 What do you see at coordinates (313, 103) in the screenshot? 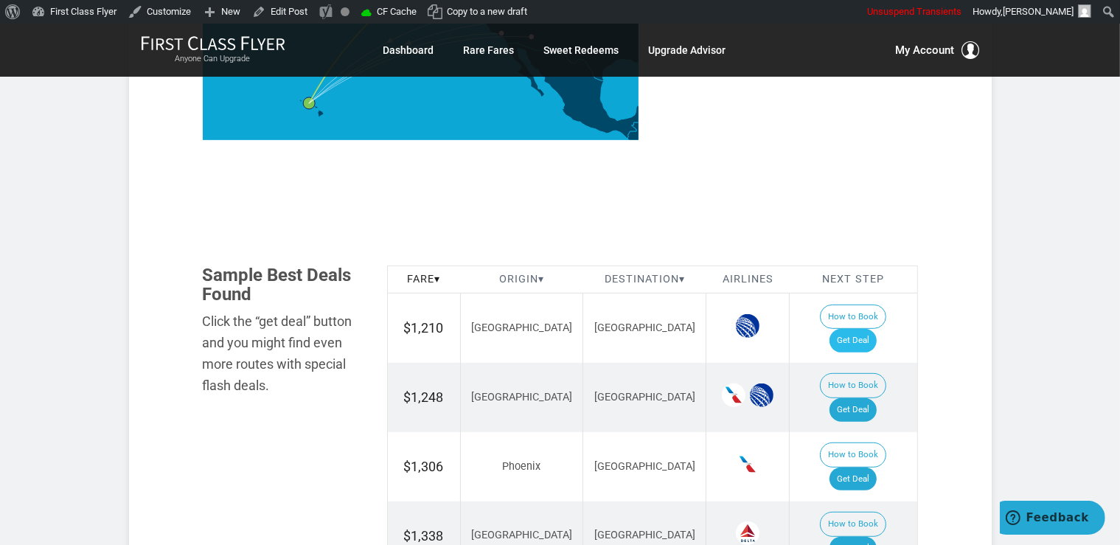
I see `g: Honolulu` at bounding box center [313, 103].